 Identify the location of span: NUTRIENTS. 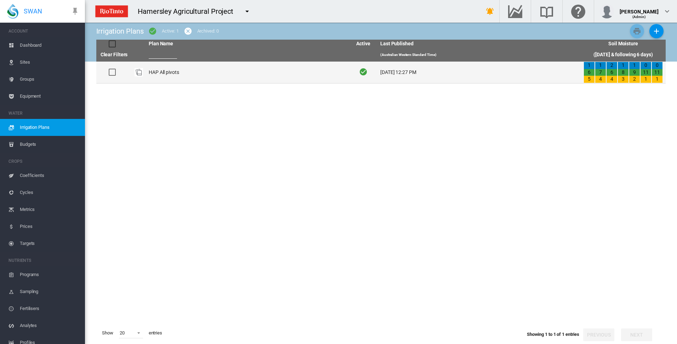
(44, 261).